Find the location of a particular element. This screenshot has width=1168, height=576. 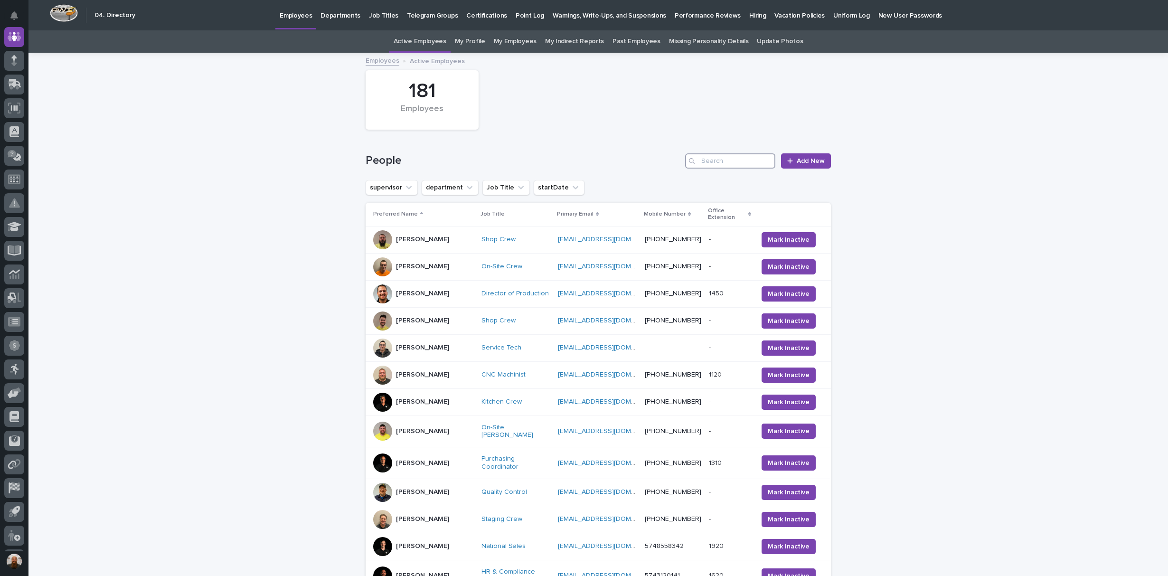

p: 1920 is located at coordinates (717, 545).